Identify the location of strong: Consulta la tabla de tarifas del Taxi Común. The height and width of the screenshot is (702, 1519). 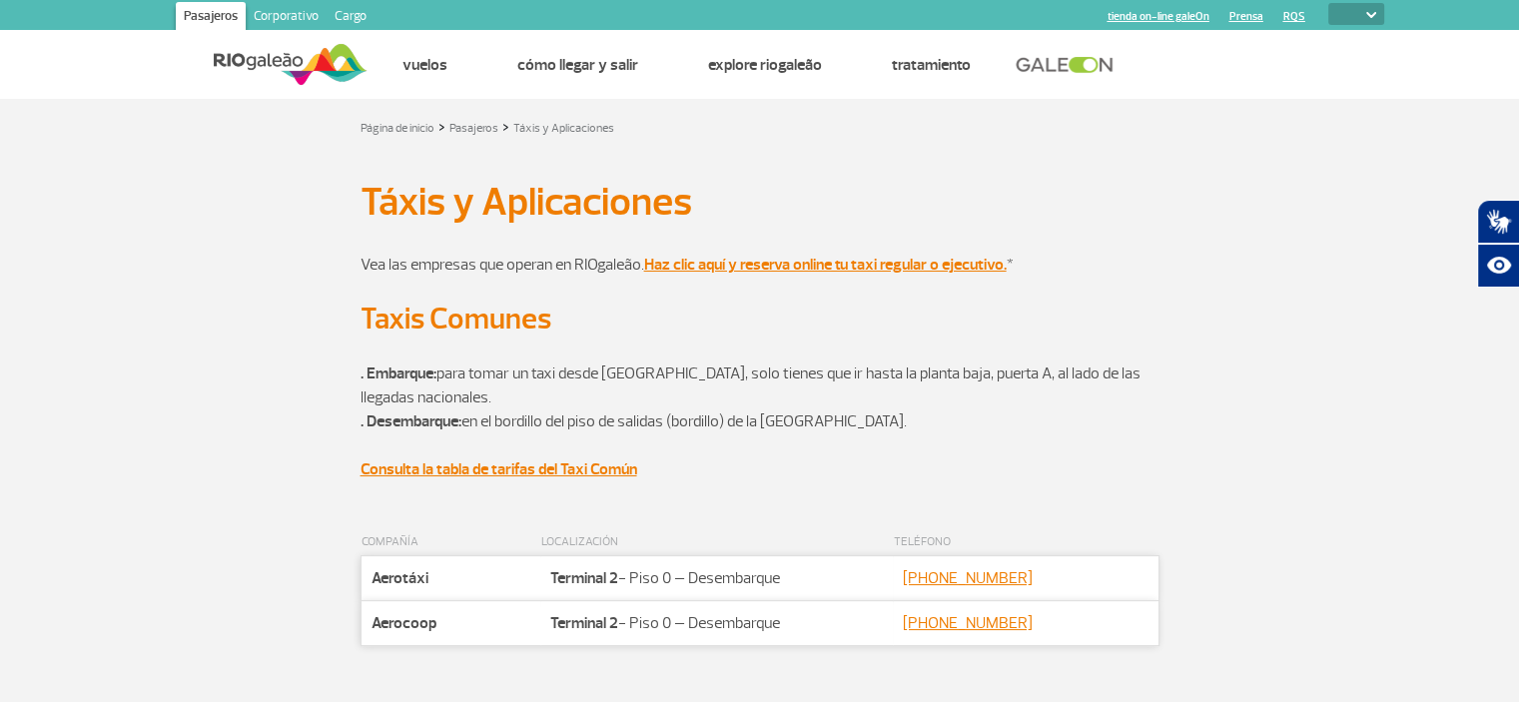
(498, 469).